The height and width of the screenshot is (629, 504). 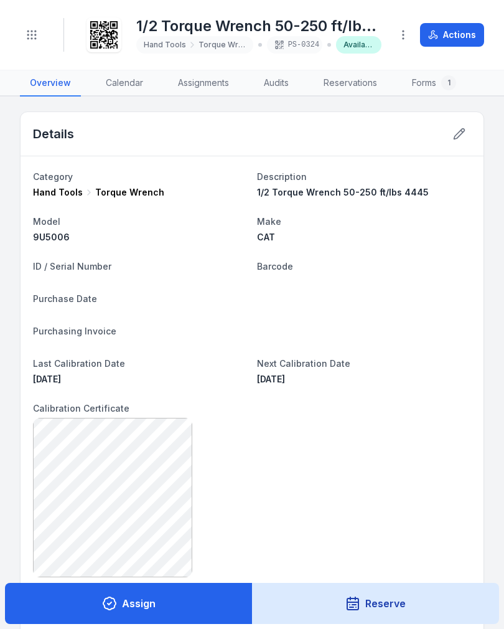 What do you see at coordinates (53, 176) in the screenshot?
I see `span: Category` at bounding box center [53, 176].